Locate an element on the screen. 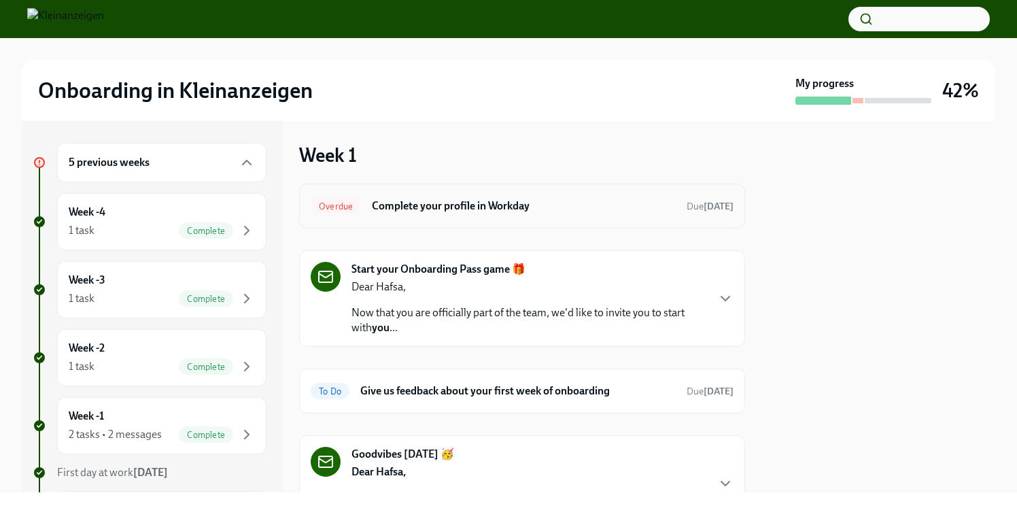  p: Now that you are officially part of the team, we'd like to invite you to start with ... is located at coordinates (529, 320).